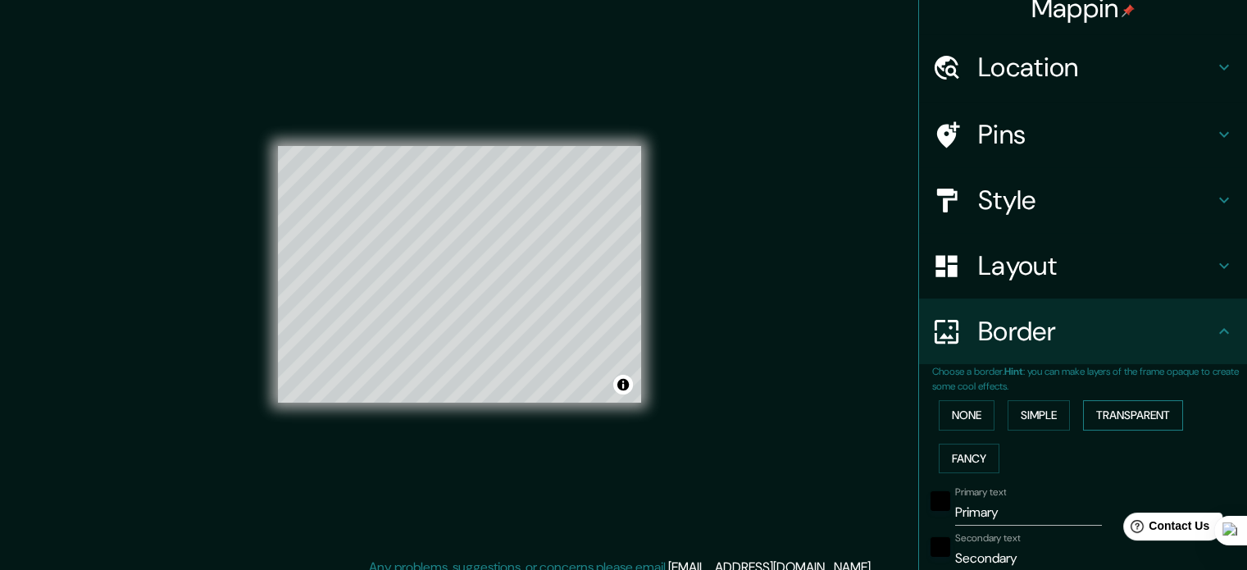 This screenshot has height=570, width=1247. Describe the element at coordinates (1013, 371) in the screenshot. I see `b: Hint` at that location.